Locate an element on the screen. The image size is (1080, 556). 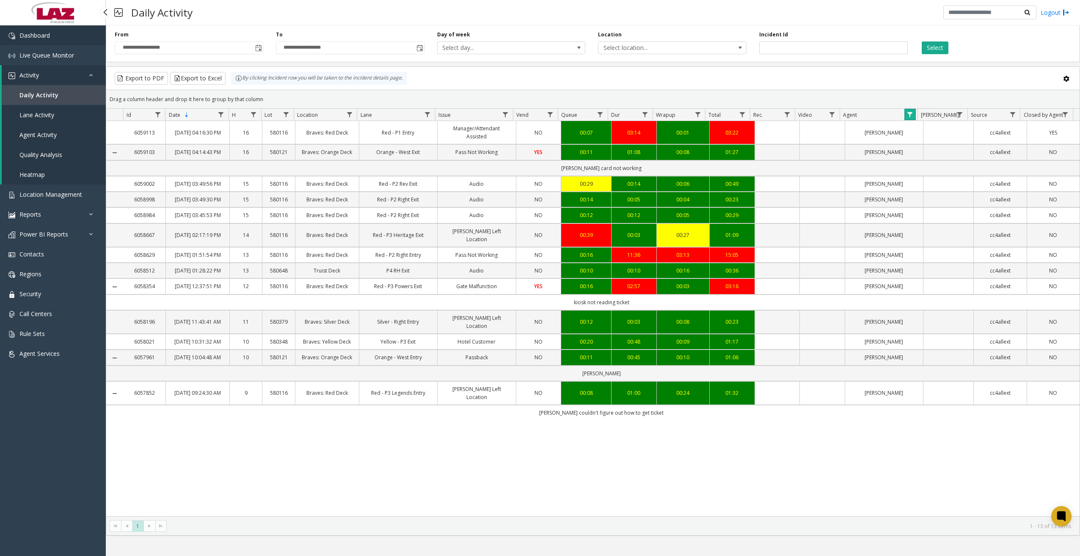
div: 00:12 is located at coordinates (586, 215).